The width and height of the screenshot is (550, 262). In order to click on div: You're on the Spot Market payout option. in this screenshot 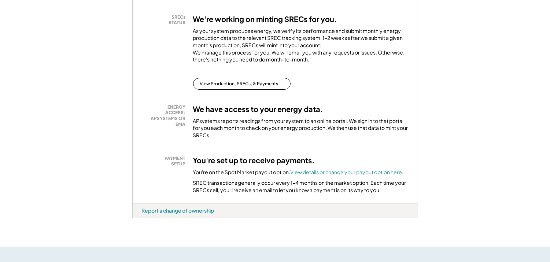, I will do `click(298, 173)`.